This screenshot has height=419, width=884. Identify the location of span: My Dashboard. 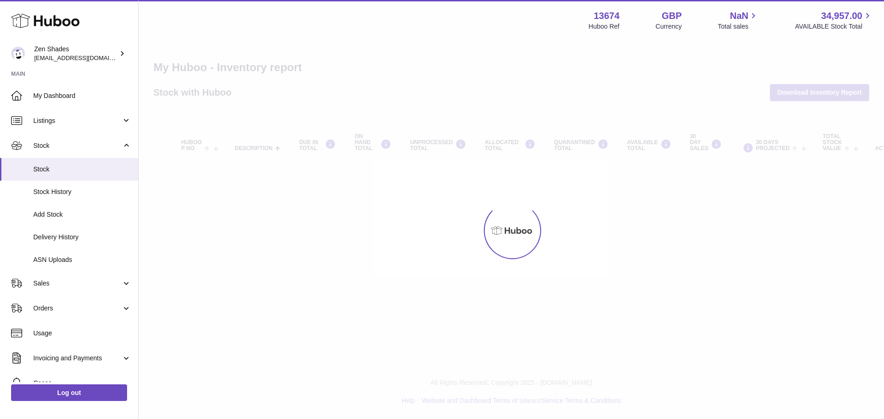
(82, 96).